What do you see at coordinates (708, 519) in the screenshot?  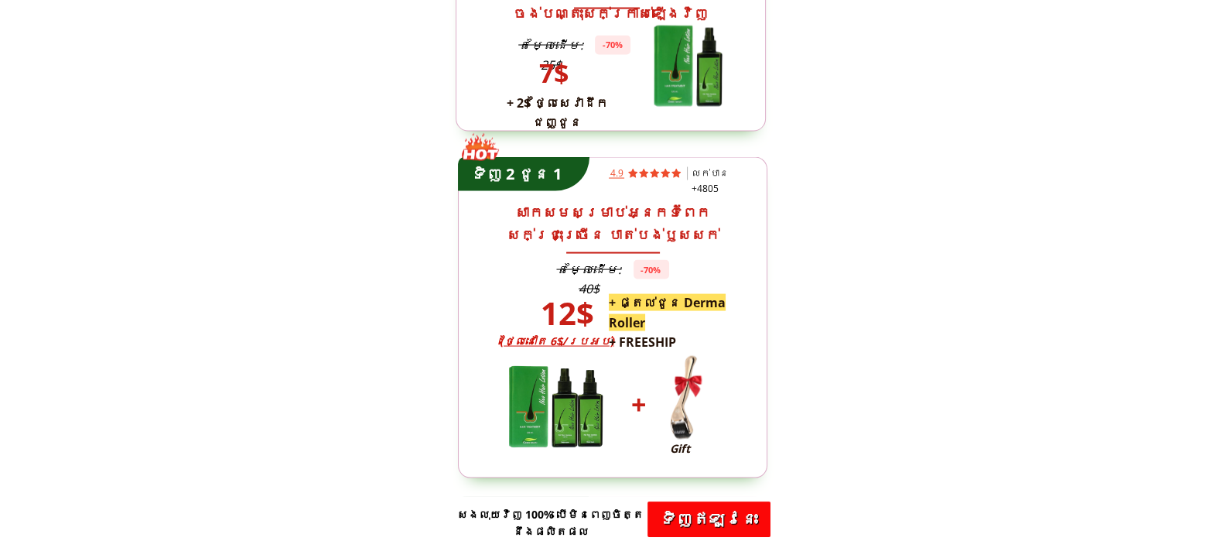 I see `p: ទិញ​ឥឡូវនេះ` at bounding box center [708, 519].